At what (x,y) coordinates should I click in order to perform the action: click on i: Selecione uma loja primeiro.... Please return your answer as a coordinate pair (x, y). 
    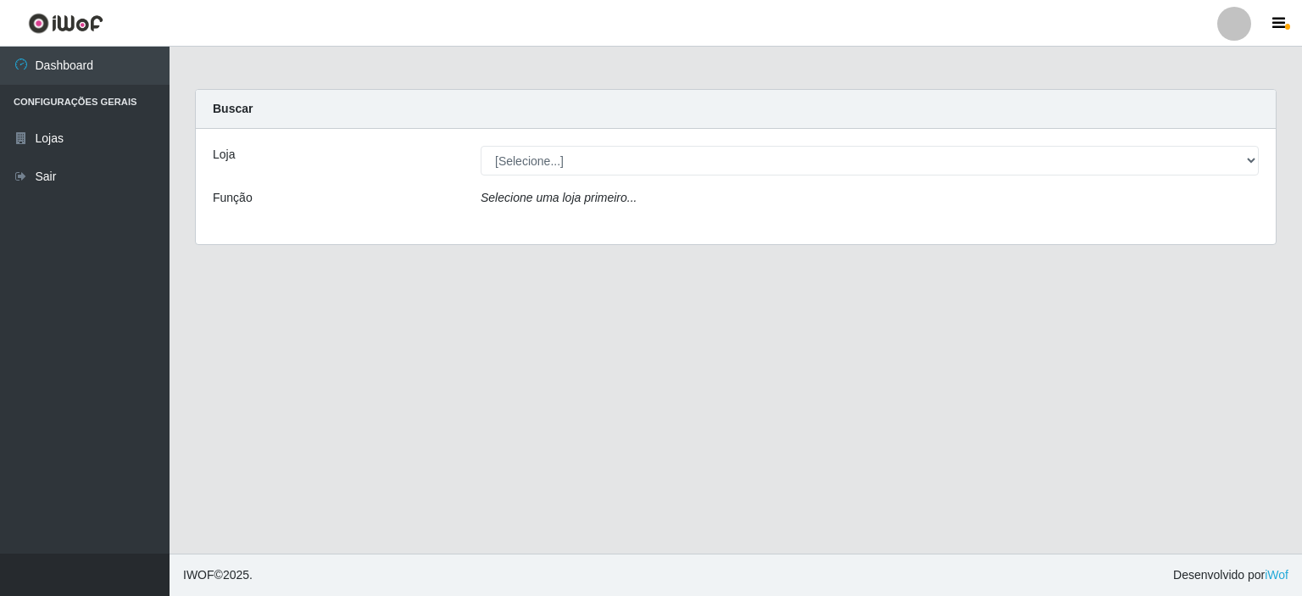
    Looking at the image, I should click on (558, 197).